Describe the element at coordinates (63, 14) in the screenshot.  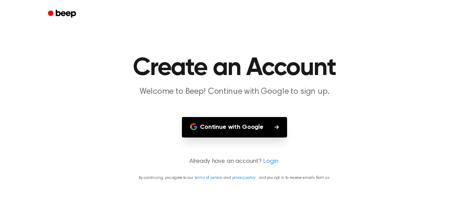
I see `a: Beep` at that location.